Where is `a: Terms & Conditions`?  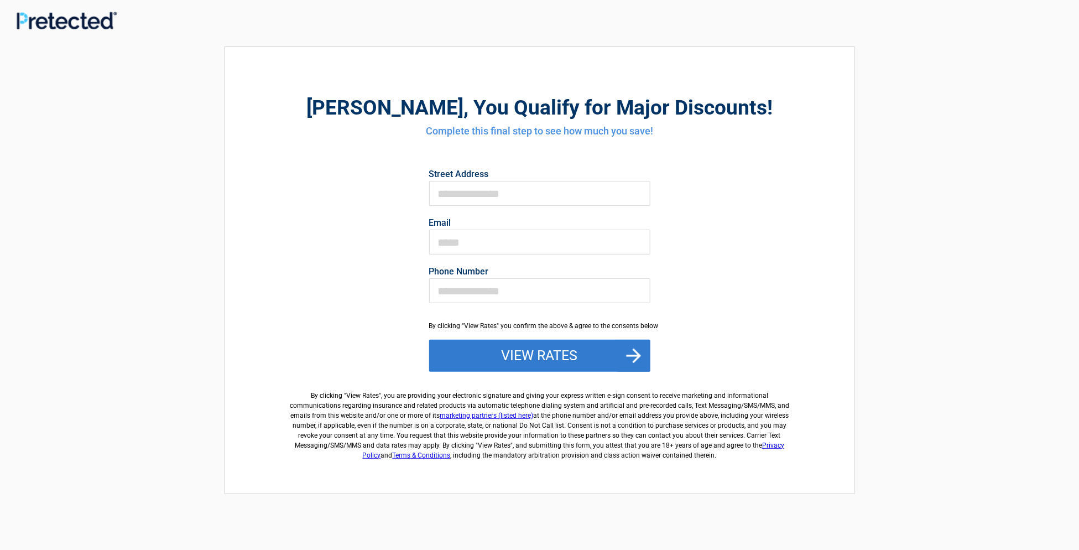
a: Terms & Conditions is located at coordinates (421, 455).